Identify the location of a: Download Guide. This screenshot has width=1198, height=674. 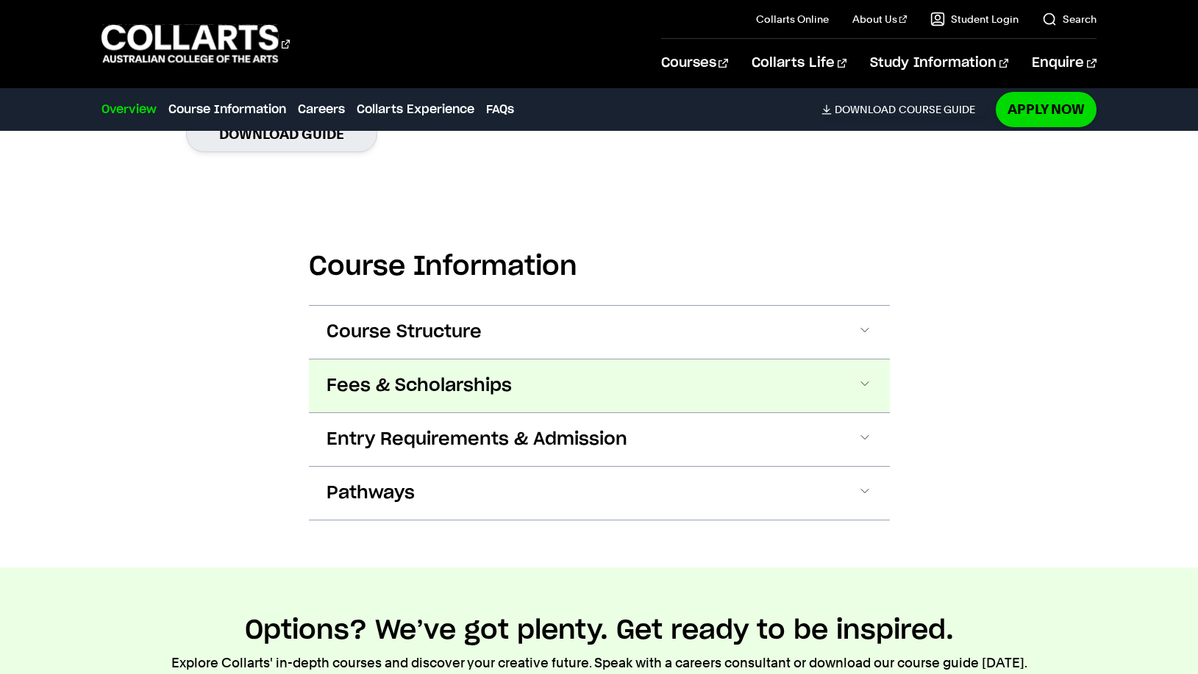
(282, 134).